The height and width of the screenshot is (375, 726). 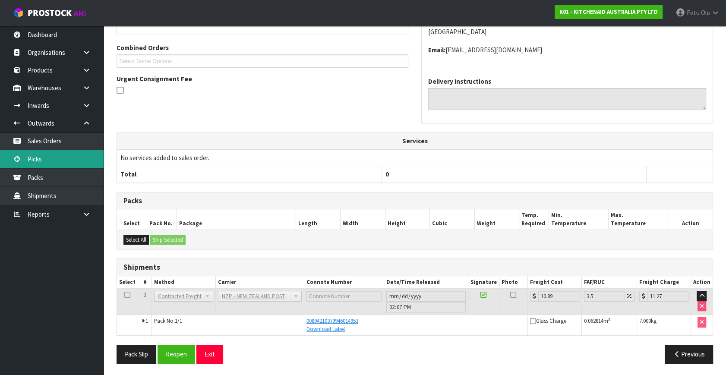 What do you see at coordinates (260, 282) in the screenshot?
I see `th: Carrier` at bounding box center [260, 282].